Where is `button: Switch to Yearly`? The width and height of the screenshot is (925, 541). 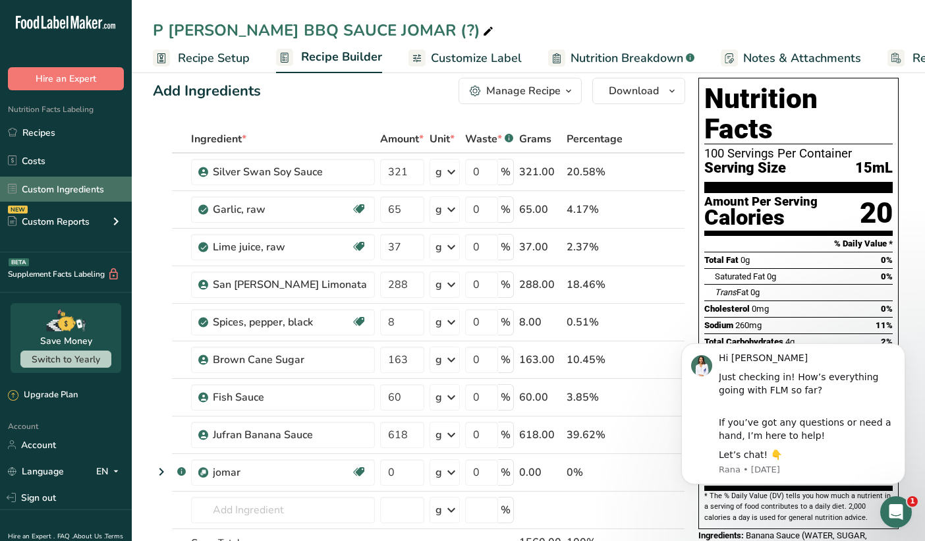 button: Switch to Yearly is located at coordinates (66, 359).